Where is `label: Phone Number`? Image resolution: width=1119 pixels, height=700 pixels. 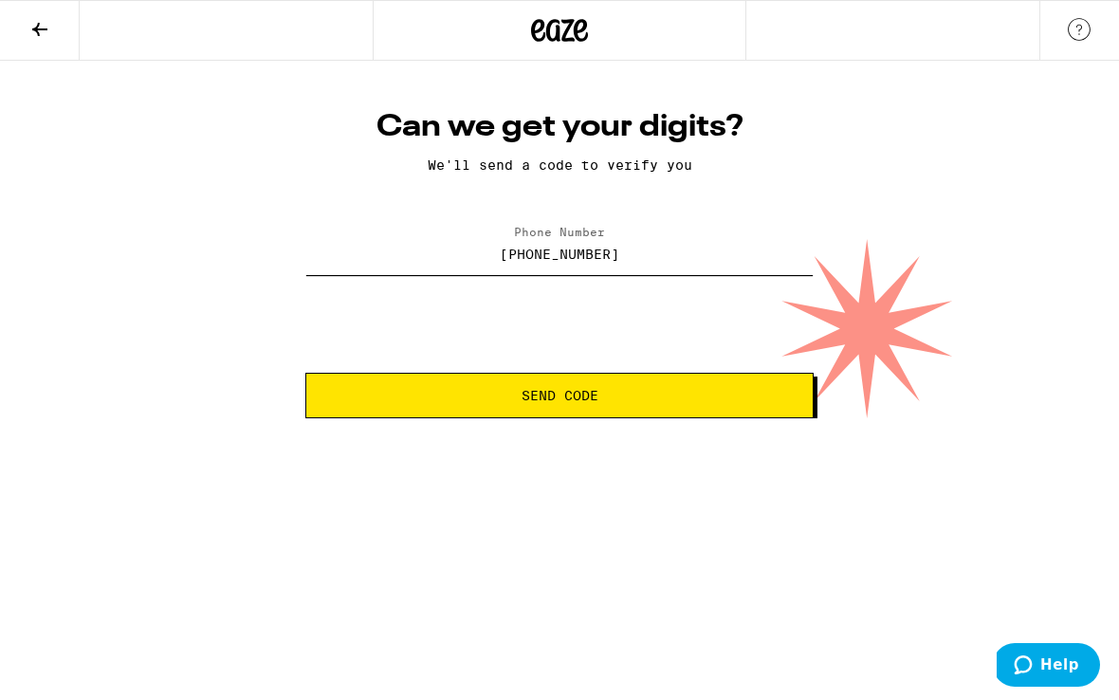
label: Phone Number is located at coordinates (560, 231).